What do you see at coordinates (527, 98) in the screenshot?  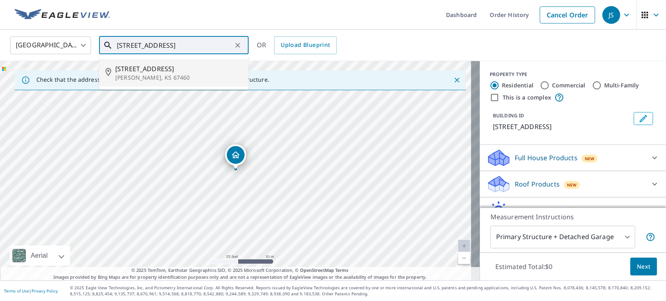 I see `label: This is a complex` at bounding box center [527, 98].